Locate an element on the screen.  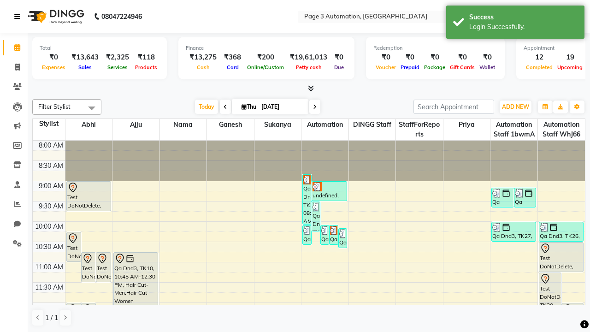
div: Test DoNotDelete, TK04, 10:45 AM-11:30 AM, Hair Cut-Men is located at coordinates (89, 267).